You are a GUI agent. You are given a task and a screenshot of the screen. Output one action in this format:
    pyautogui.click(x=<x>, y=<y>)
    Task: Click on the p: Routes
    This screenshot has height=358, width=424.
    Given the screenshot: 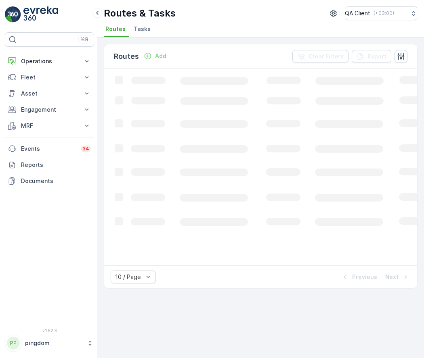 What is the action you would take?
    pyautogui.click(x=126, y=56)
    